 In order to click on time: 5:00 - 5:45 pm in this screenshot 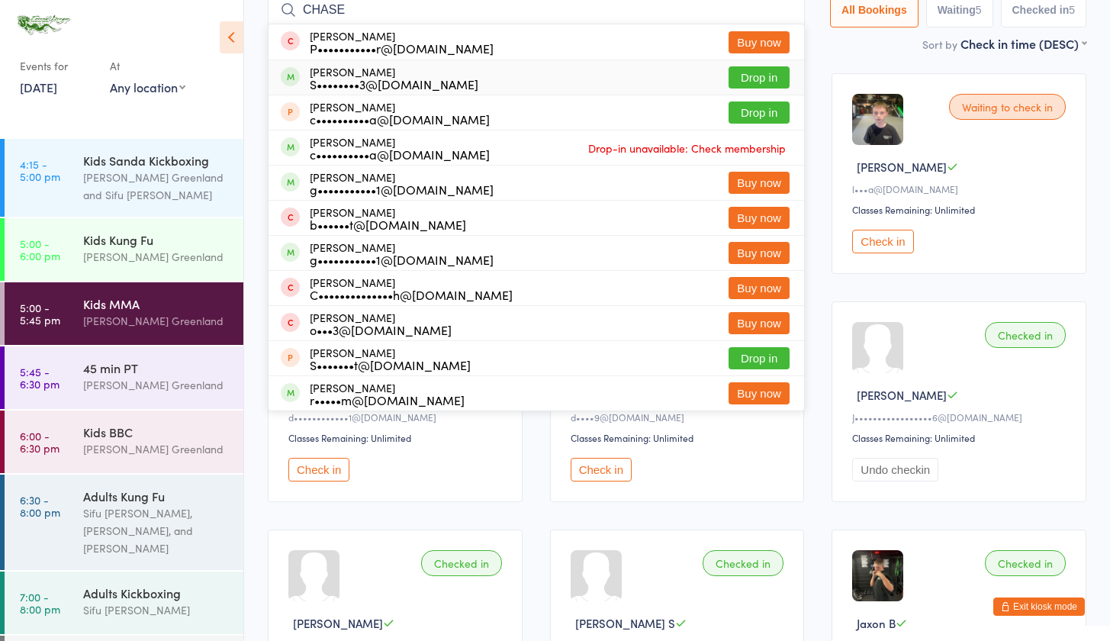, I will do `click(40, 314)`.